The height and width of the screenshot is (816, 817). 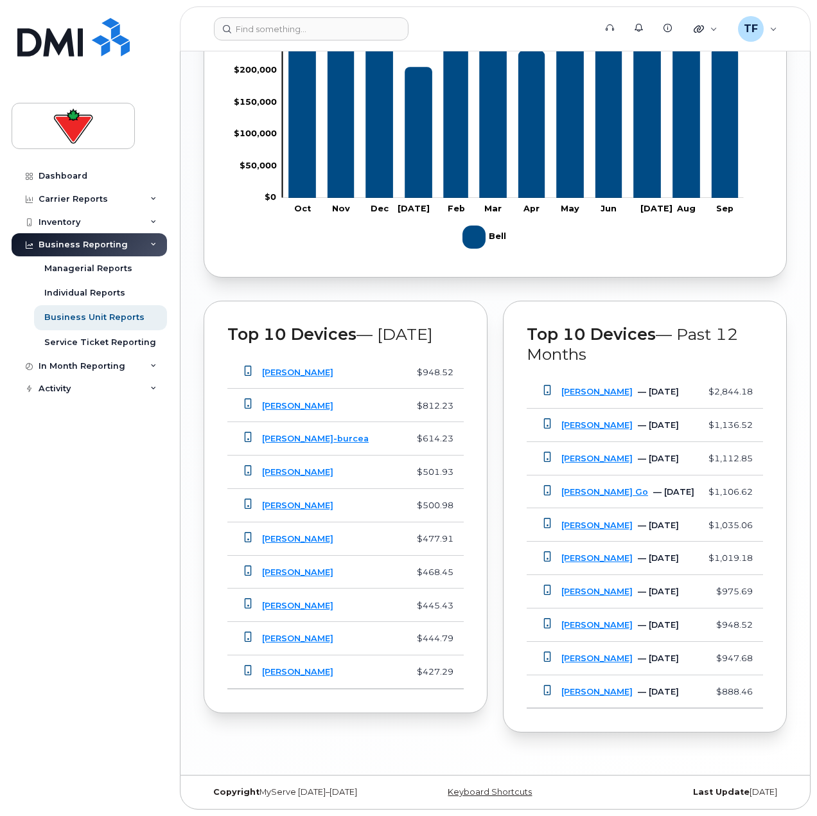 What do you see at coordinates (486, 237) in the screenshot?
I see `g: Legend` at bounding box center [486, 237].